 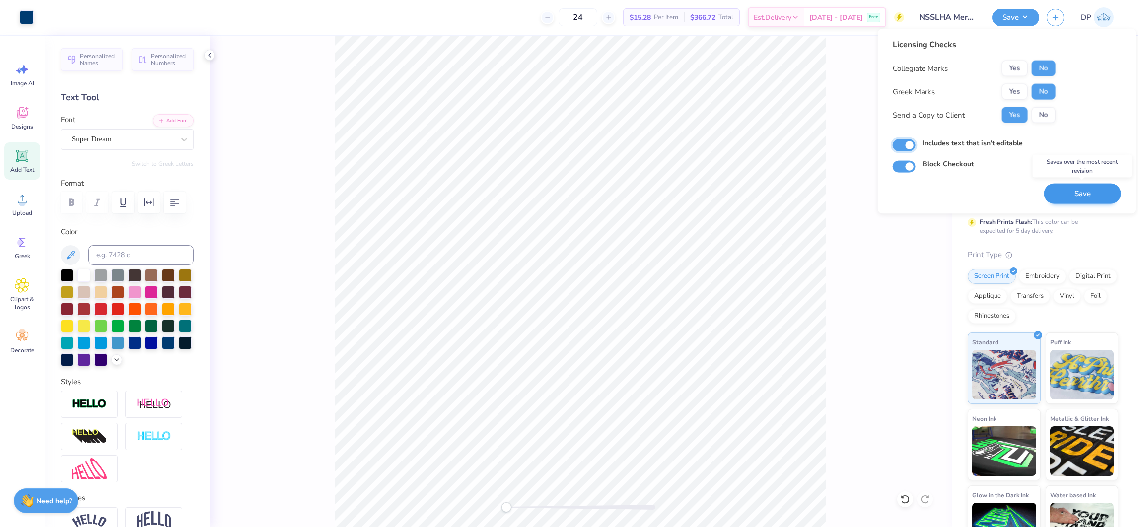 What do you see at coordinates (22, 303) in the screenshot?
I see `span: Clipart & logos` at bounding box center [22, 303].